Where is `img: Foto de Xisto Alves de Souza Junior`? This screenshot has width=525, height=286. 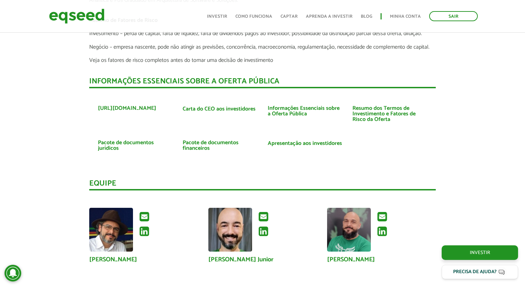 img: Foto de Xisto Alves de Souza Junior is located at coordinates (111, 230).